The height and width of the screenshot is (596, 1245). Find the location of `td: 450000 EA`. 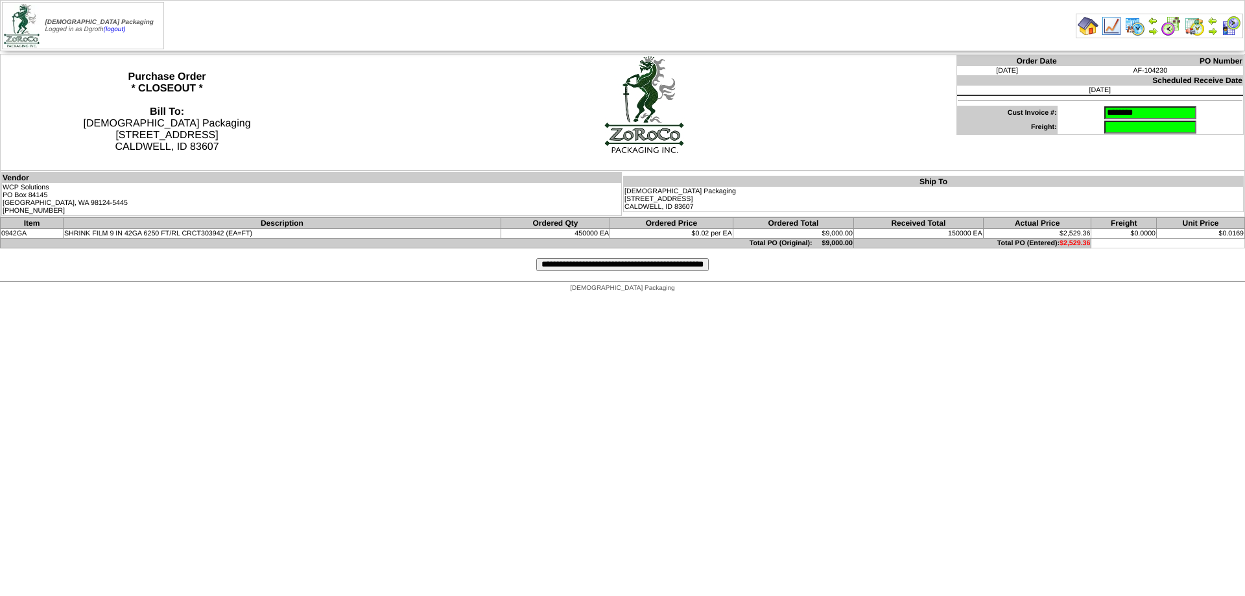

td: 450000 EA is located at coordinates (555, 233).